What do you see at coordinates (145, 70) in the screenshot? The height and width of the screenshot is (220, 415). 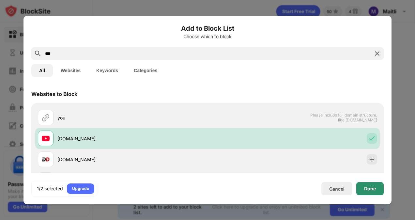 I see `button: Categories` at bounding box center [145, 70].